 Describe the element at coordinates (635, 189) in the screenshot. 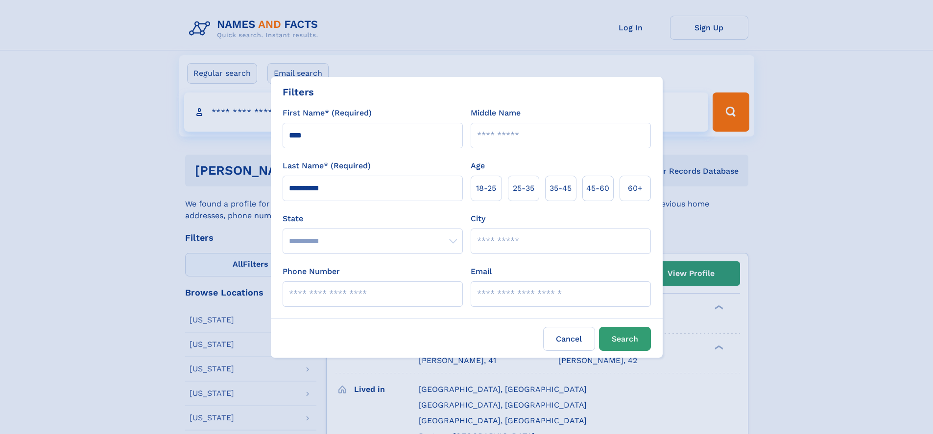

I see `span: 60+` at that location.